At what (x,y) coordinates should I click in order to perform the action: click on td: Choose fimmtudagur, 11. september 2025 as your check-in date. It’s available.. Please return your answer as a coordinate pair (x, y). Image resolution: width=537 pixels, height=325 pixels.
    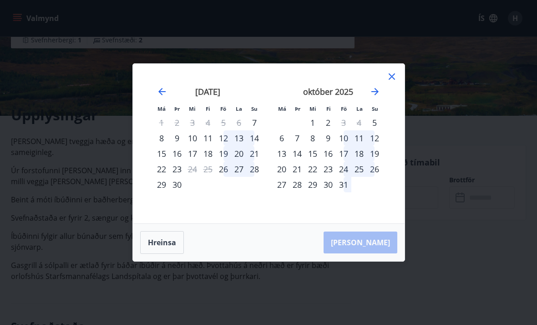
    Looking at the image, I should click on (208, 138).